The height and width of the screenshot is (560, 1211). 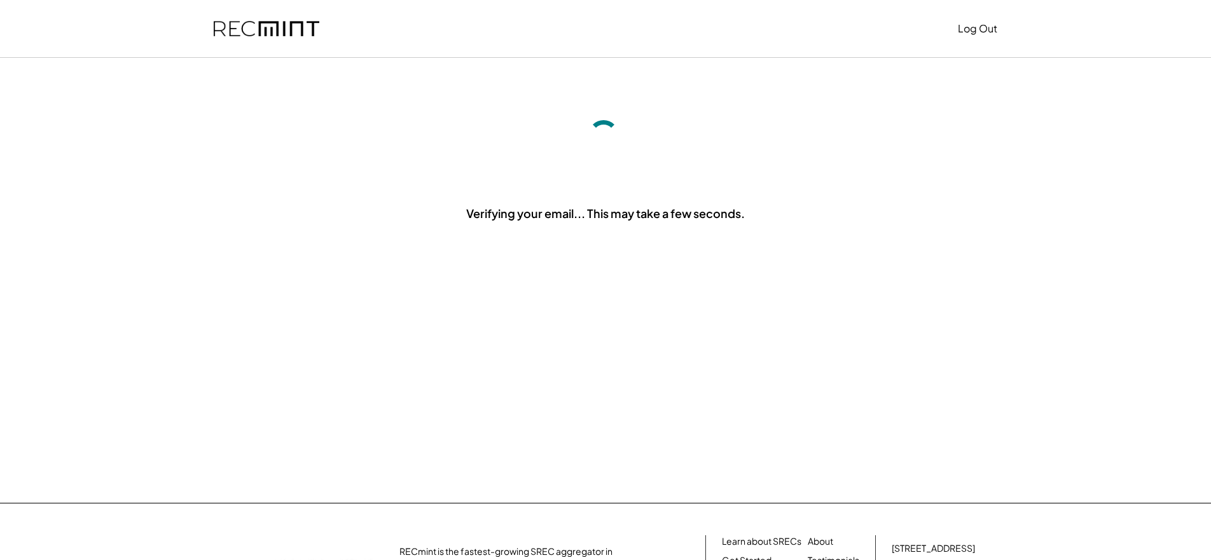 What do you see at coordinates (606, 213) in the screenshot?
I see `div: Verifying your email... This may take a few seconds.` at bounding box center [606, 213].